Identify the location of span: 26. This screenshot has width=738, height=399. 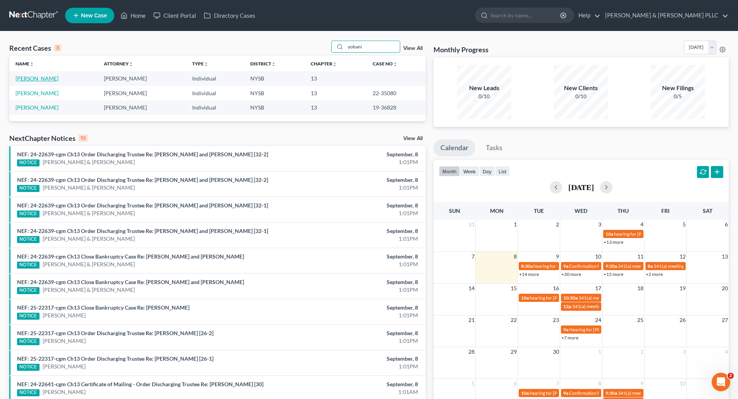
(682, 320).